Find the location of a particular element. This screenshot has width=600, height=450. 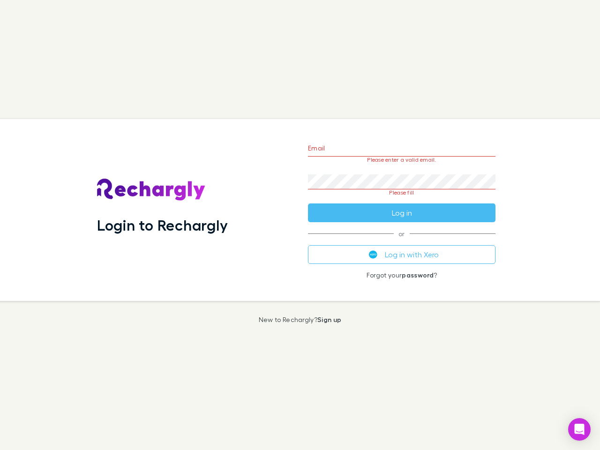

p: Please fill is located at coordinates (402, 193).